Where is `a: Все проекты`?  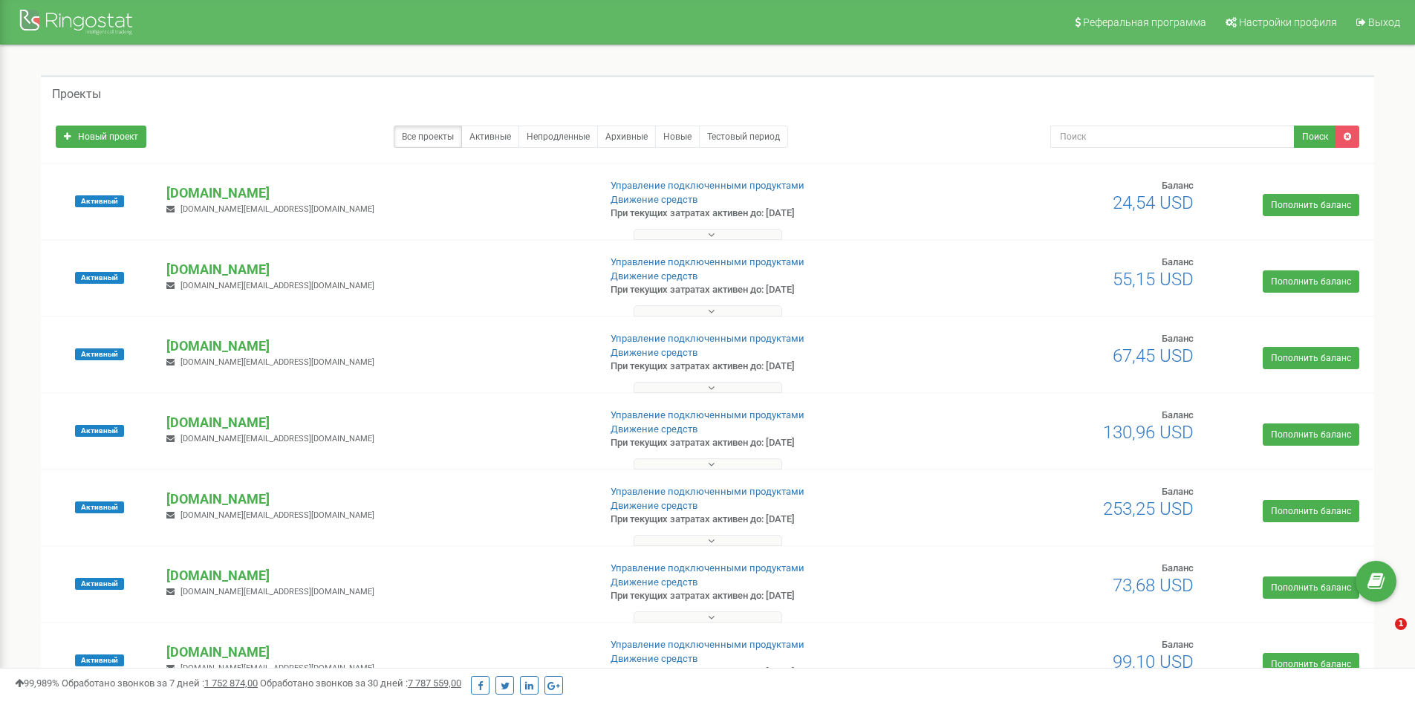 a: Все проекты is located at coordinates (428, 137).